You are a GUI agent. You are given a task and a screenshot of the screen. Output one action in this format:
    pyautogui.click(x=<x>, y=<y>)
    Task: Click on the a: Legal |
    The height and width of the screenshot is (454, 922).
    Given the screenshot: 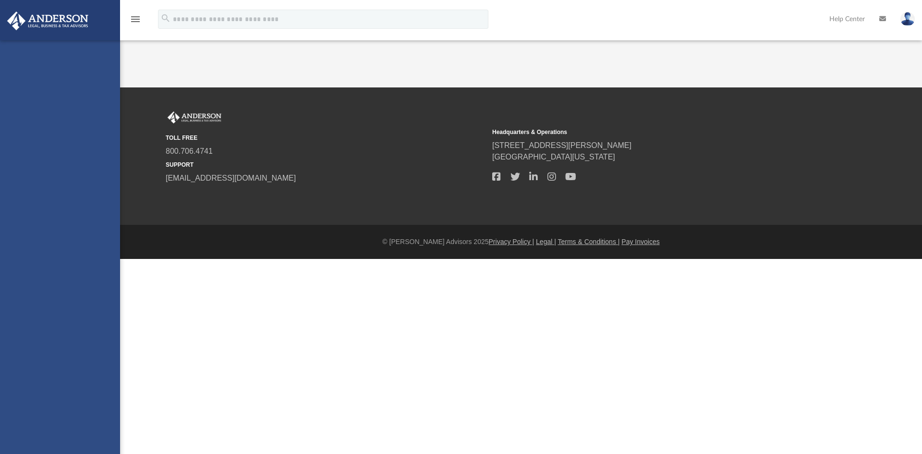 What is the action you would take?
    pyautogui.click(x=546, y=242)
    